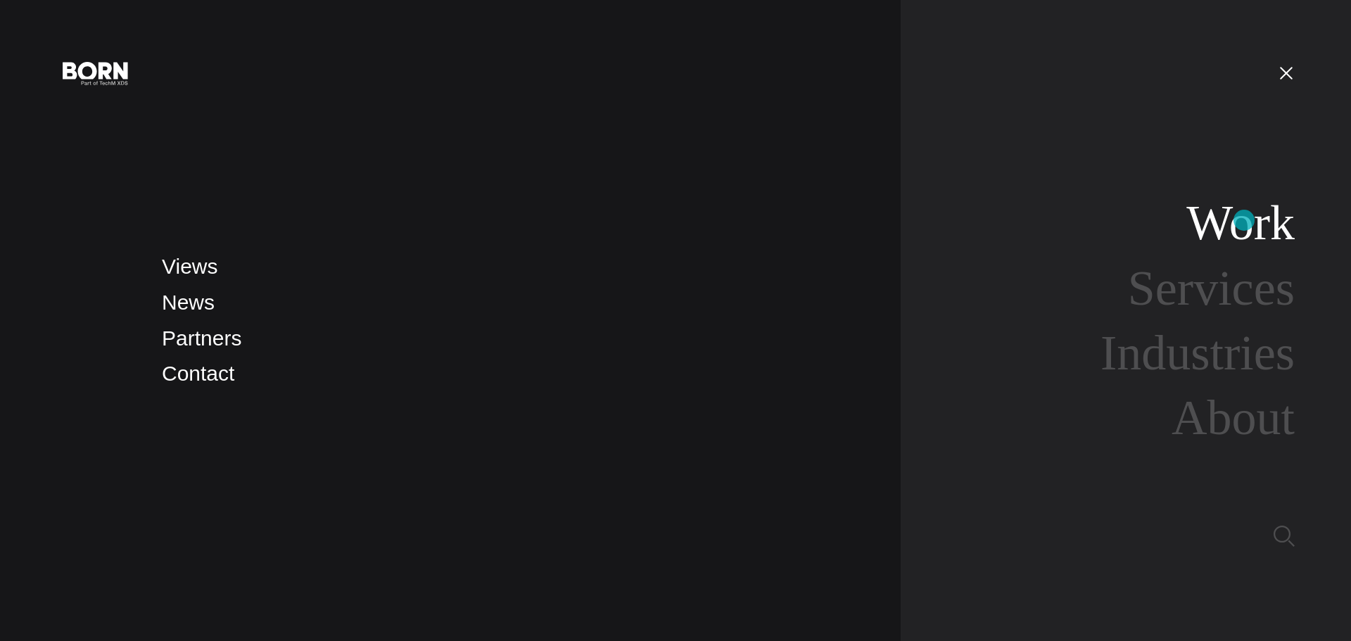 The height and width of the screenshot is (641, 1351). I want to click on a: News, so click(188, 302).